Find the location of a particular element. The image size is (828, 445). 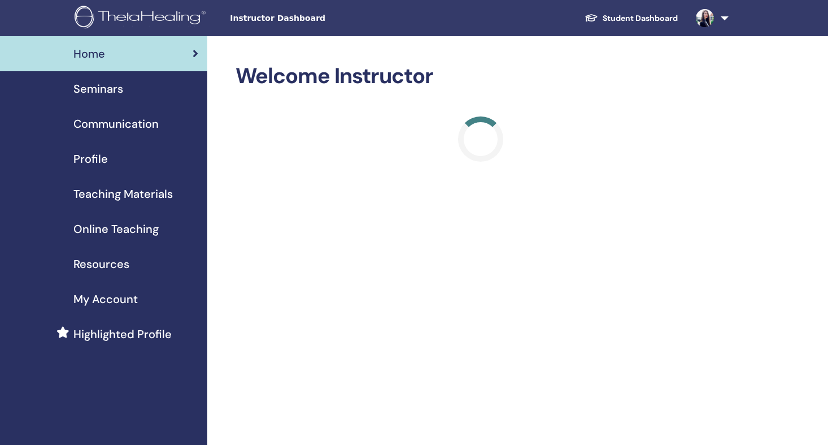

img: logo.png is located at coordinates (142, 18).